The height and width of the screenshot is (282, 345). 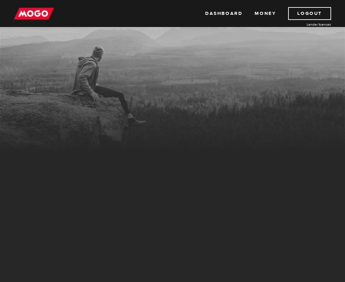 What do you see at coordinates (265, 14) in the screenshot?
I see `a: Money` at bounding box center [265, 14].